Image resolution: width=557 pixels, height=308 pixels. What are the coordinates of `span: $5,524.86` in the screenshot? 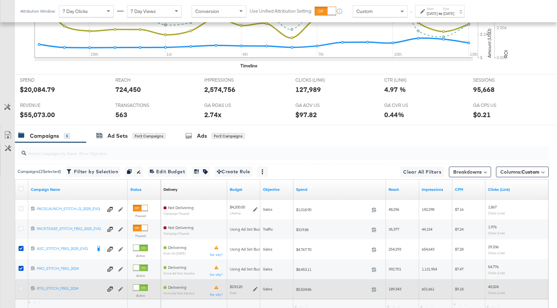 It's located at (332, 289).